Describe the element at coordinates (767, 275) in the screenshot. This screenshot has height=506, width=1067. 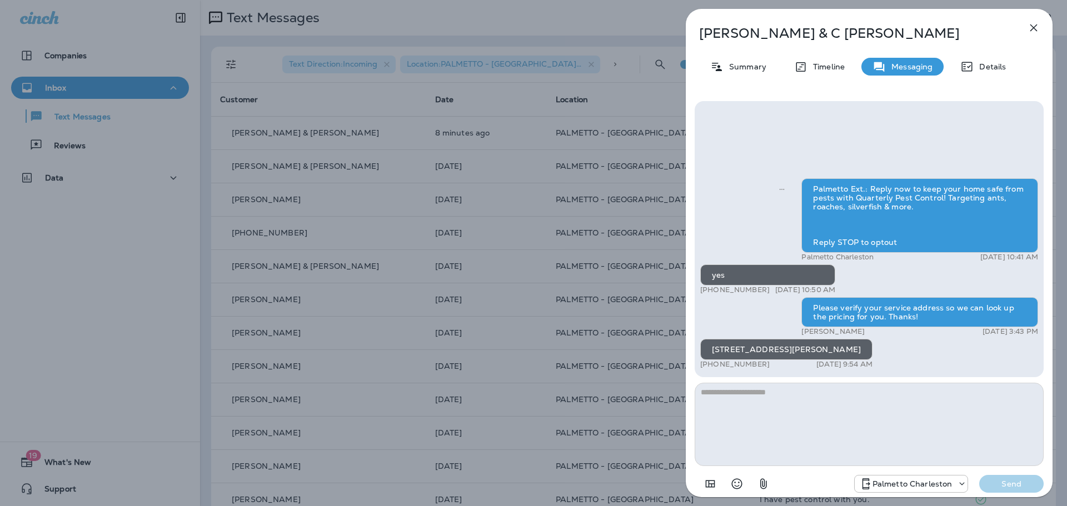
I see `div: yes` at that location.